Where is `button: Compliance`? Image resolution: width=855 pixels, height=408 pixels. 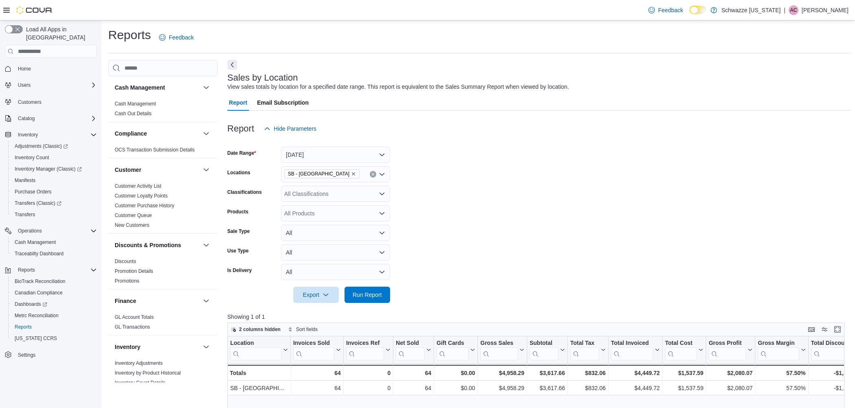 button: Compliance is located at coordinates (157, 133).